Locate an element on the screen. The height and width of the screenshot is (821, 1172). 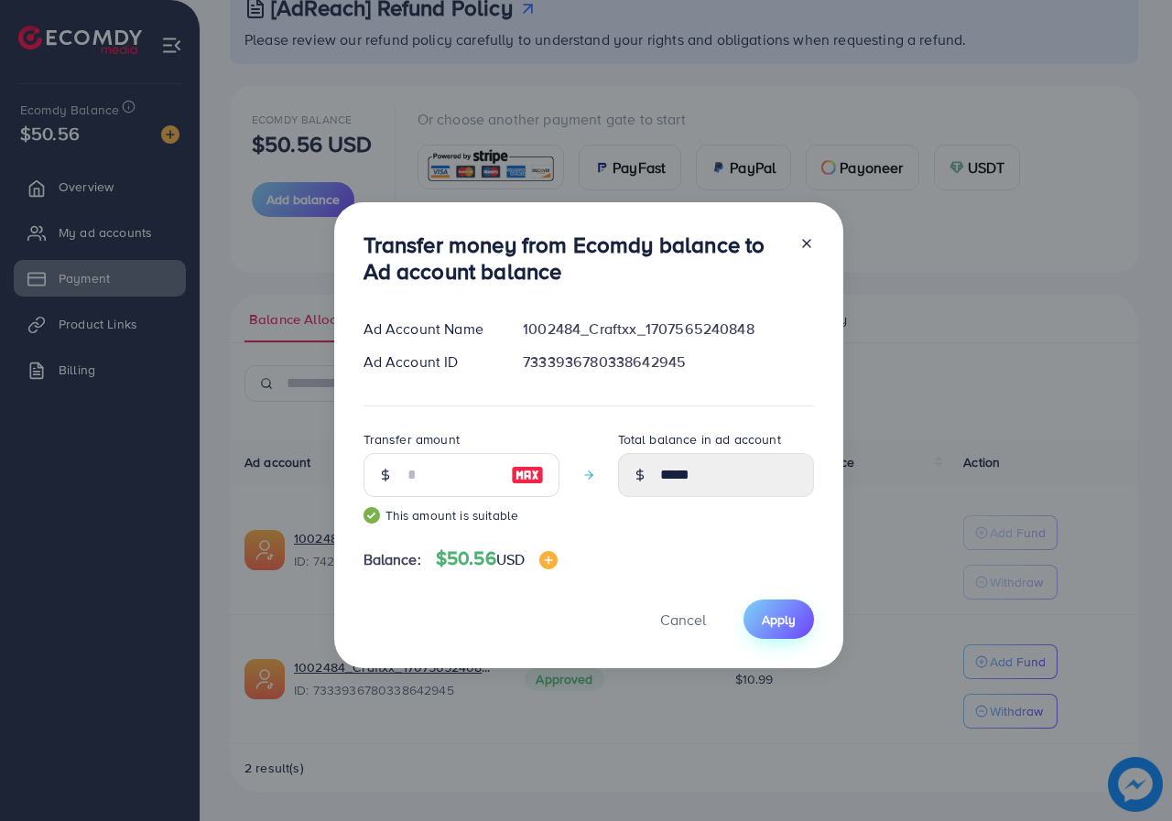
button: Apply is located at coordinates (778, 619).